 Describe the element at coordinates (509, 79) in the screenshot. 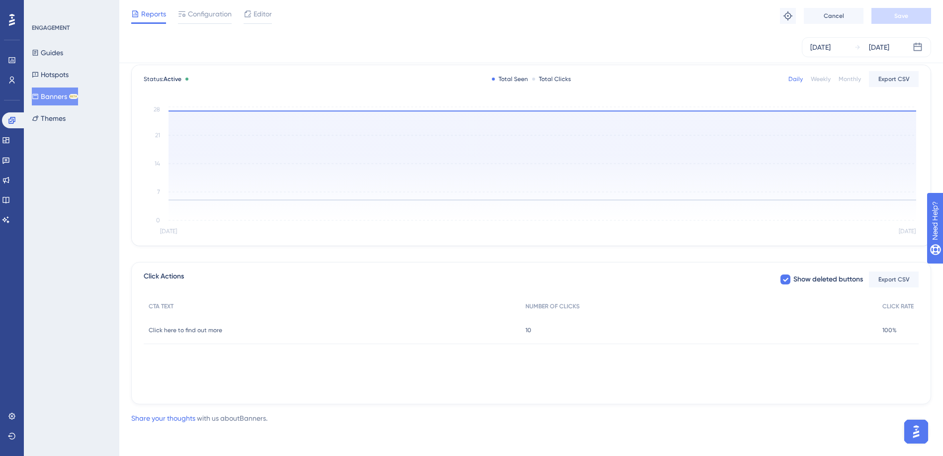

I see `div: Total Seen` at that location.